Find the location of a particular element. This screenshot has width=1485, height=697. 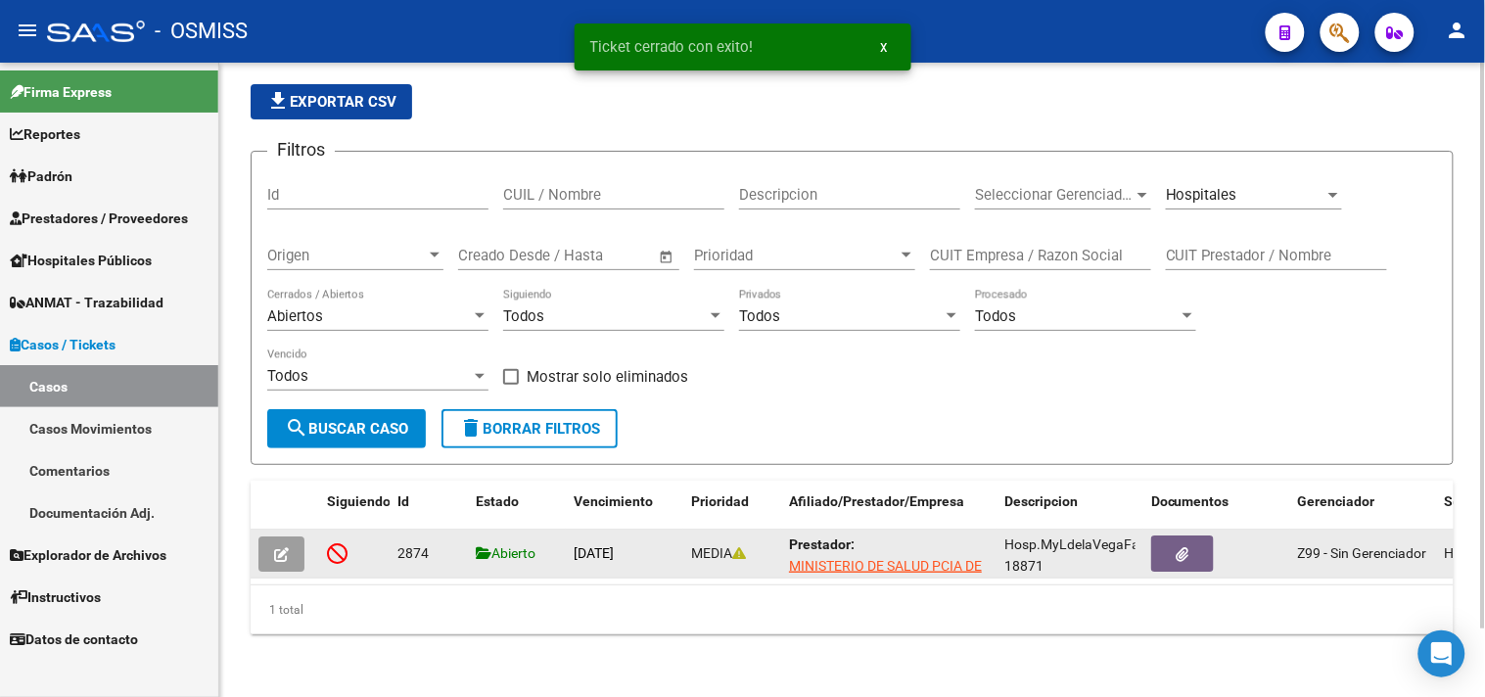

span: Buscar Caso is located at coordinates (347, 429).